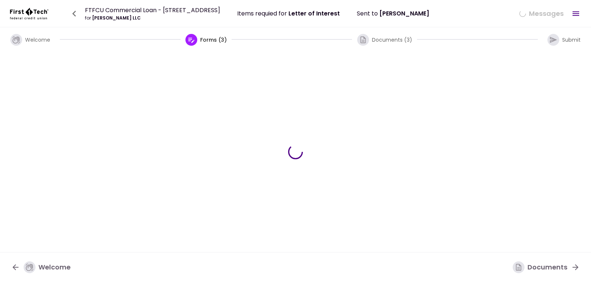 The image size is (591, 282). Describe the element at coordinates (392, 40) in the screenshot. I see `span: Documents (3)` at that location.